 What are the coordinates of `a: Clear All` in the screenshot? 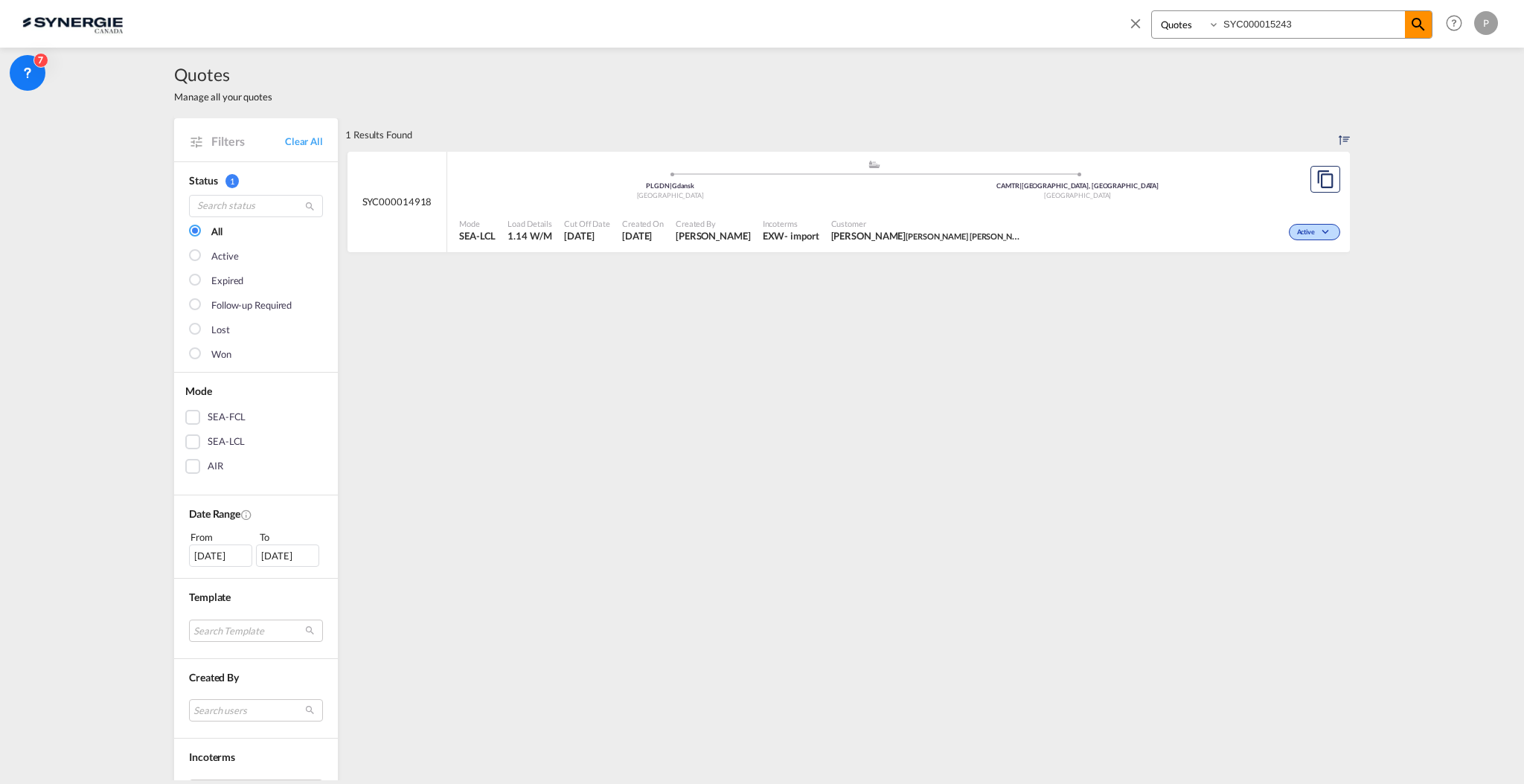 It's located at (303, 141).